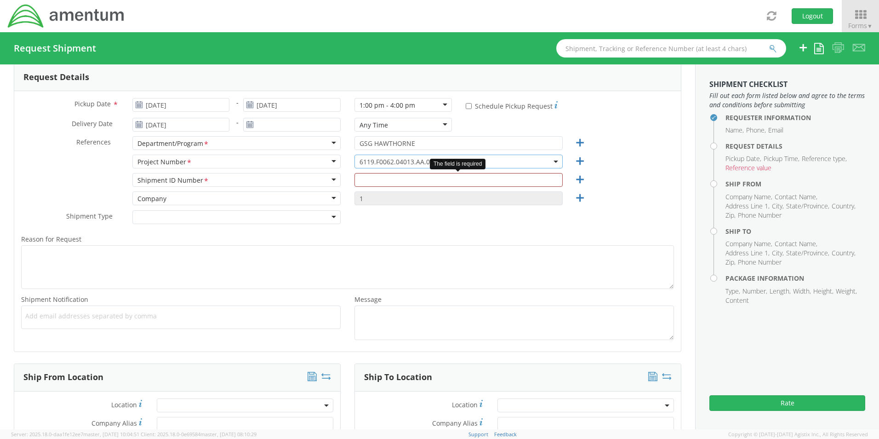 Image resolution: width=879 pixels, height=439 pixels. I want to click on button: Rate, so click(787, 403).